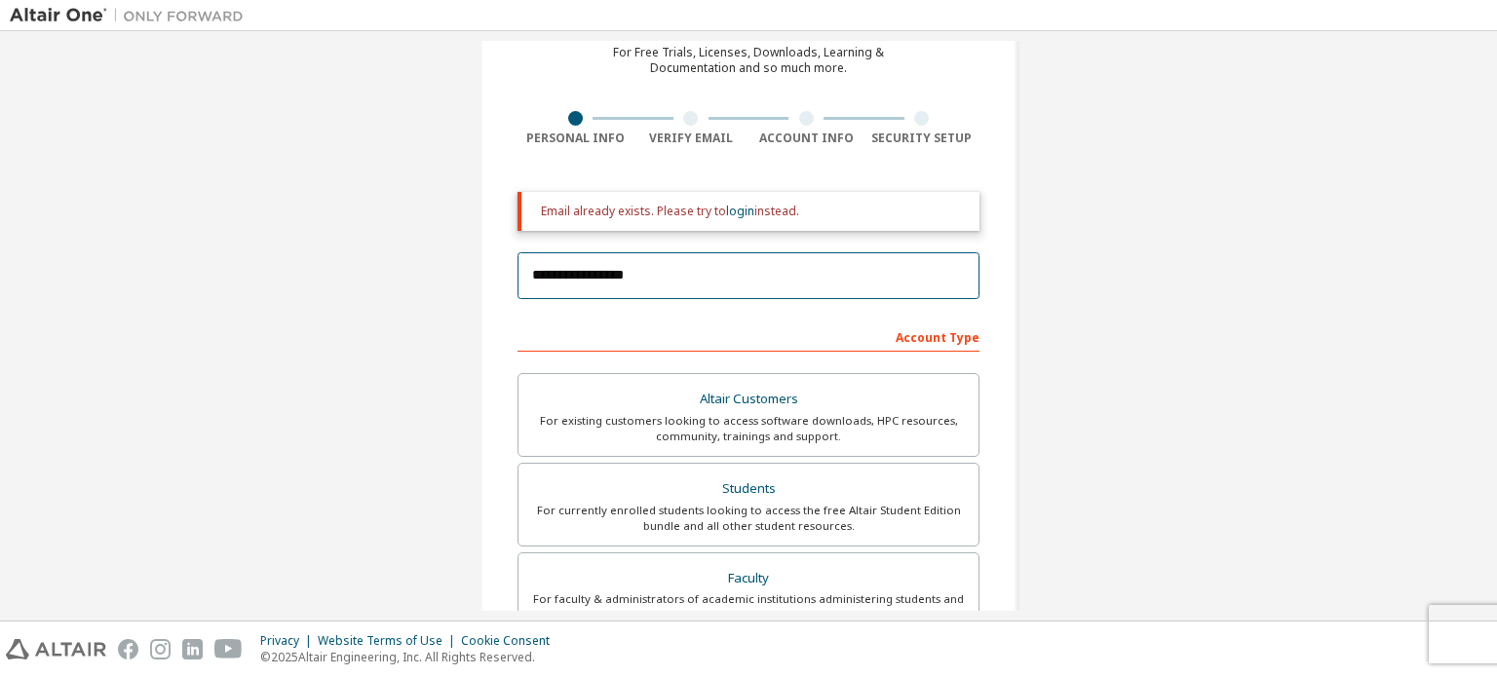  What do you see at coordinates (128, 649) in the screenshot?
I see `img: facebook.svg` at bounding box center [128, 649].